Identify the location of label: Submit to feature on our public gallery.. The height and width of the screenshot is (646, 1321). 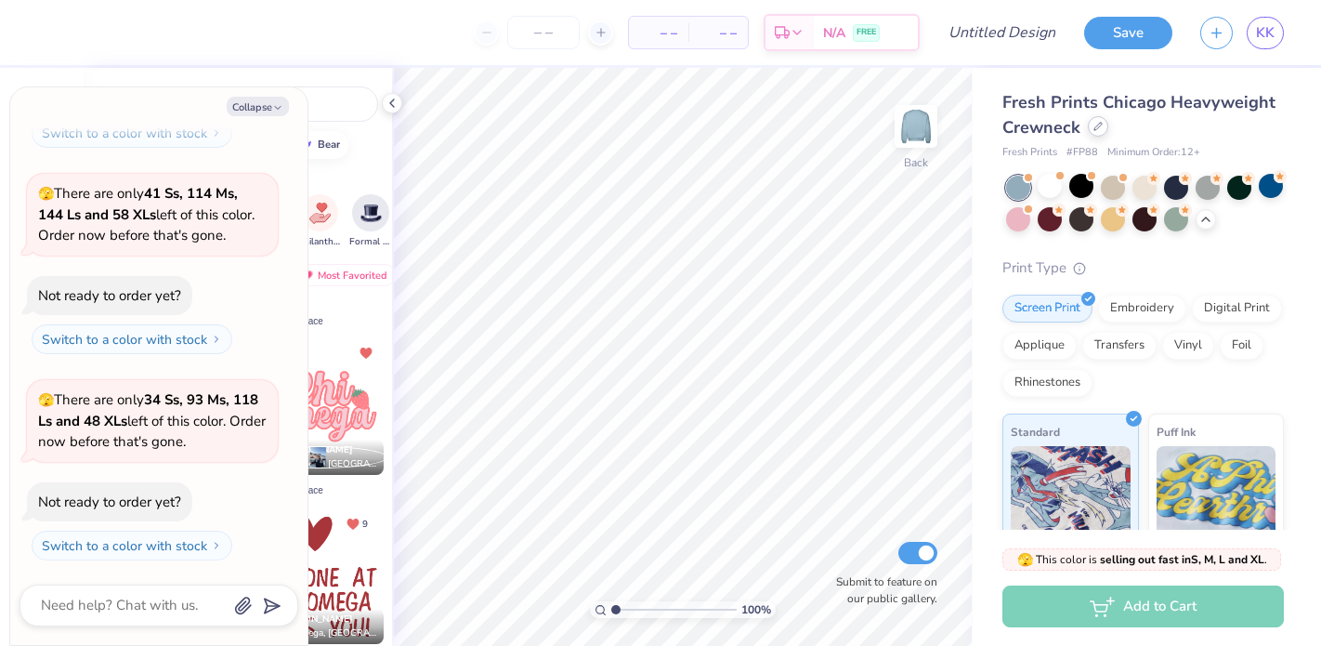
(881, 590).